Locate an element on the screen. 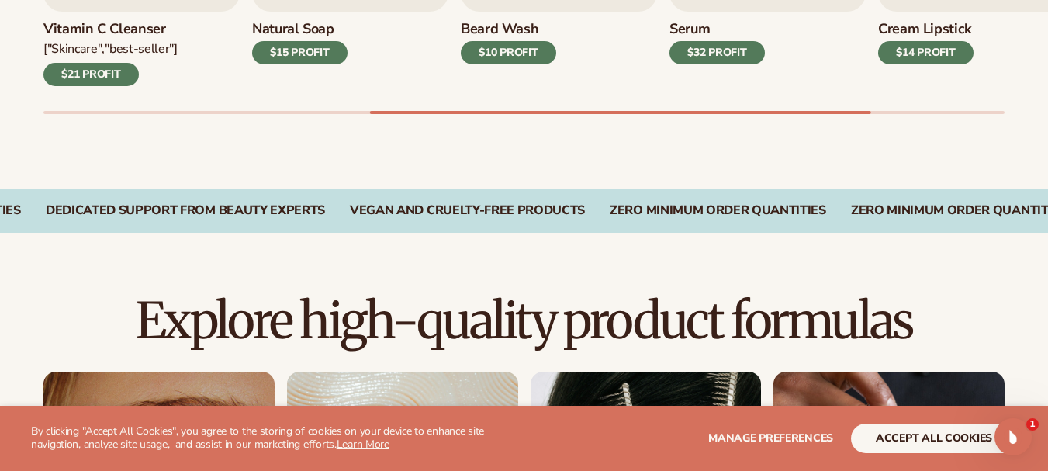  button: Manage preferences is located at coordinates (770, 438).